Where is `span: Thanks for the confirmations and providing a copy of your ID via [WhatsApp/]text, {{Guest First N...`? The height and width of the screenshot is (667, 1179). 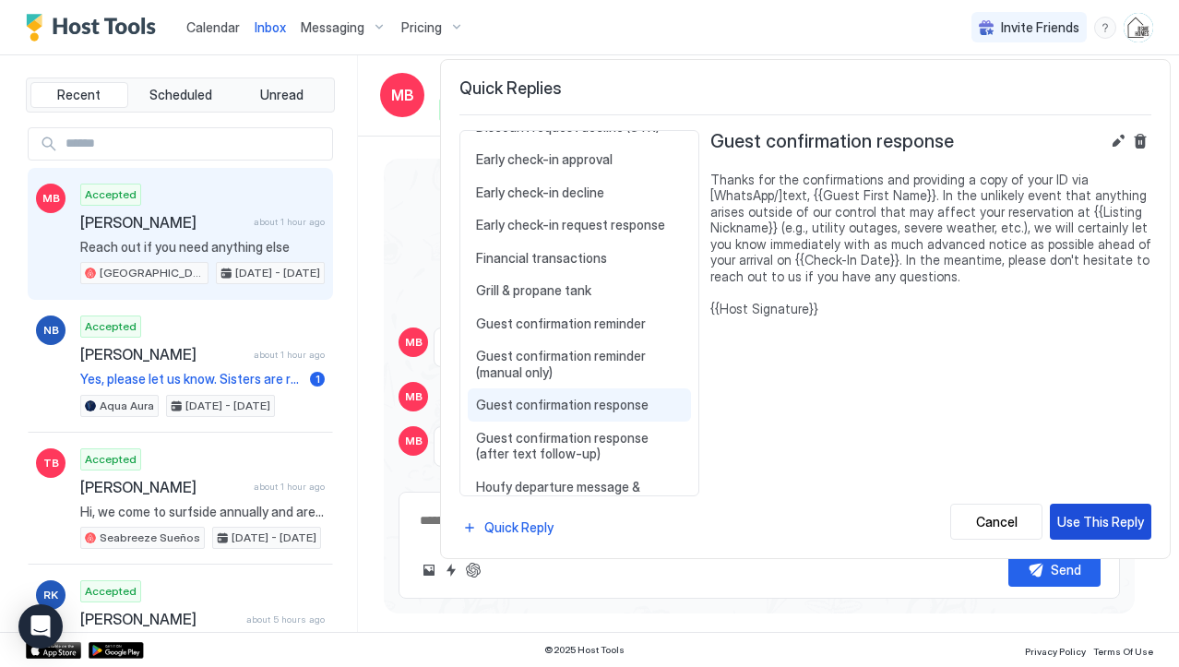 span: Thanks for the confirmations and providing a copy of your ID via [WhatsApp/]text, {{Guest First N... is located at coordinates (931, 244).